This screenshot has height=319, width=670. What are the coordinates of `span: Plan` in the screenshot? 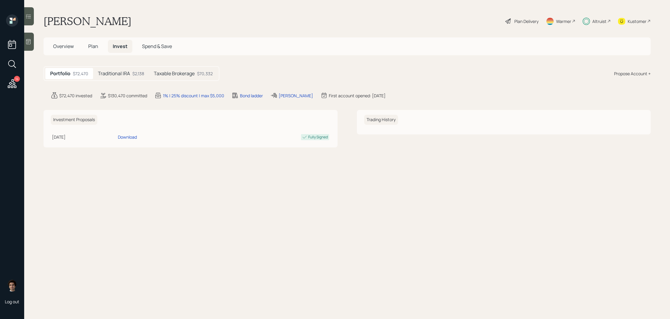 It's located at (93, 46).